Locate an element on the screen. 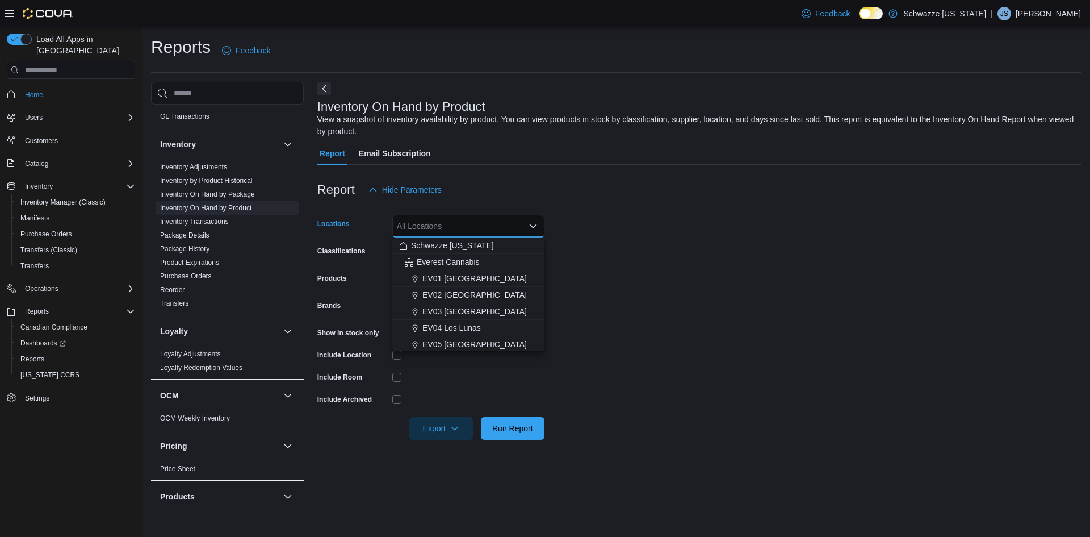 The image size is (1090, 537). a: Feedback is located at coordinates (826, 14).